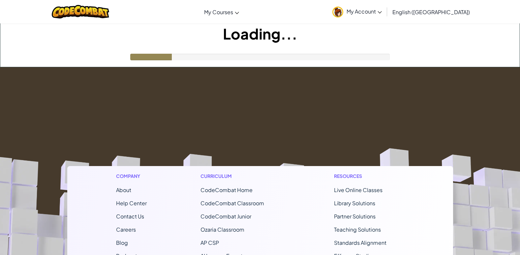 The height and width of the screenshot is (255, 520). I want to click on span: My Account, so click(364, 11).